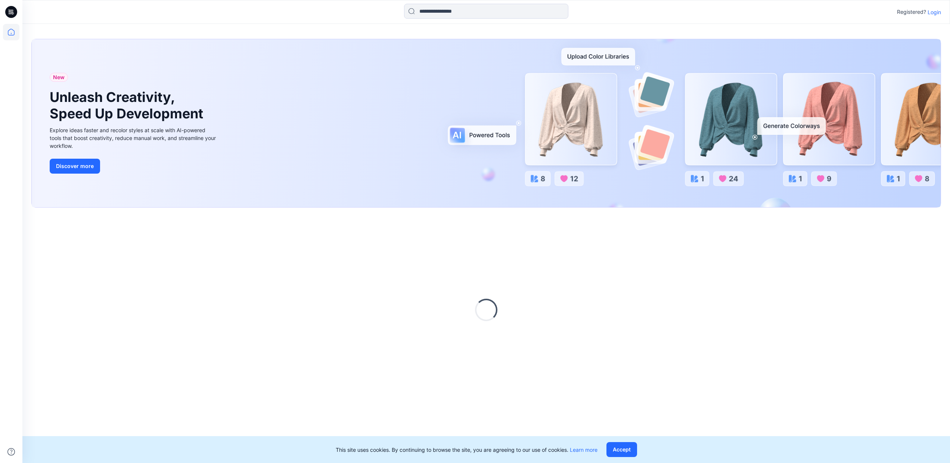  I want to click on div: Explore ideas faster and recolor styles at scale with AI-powered tools that boost creativity, red..., so click(134, 138).